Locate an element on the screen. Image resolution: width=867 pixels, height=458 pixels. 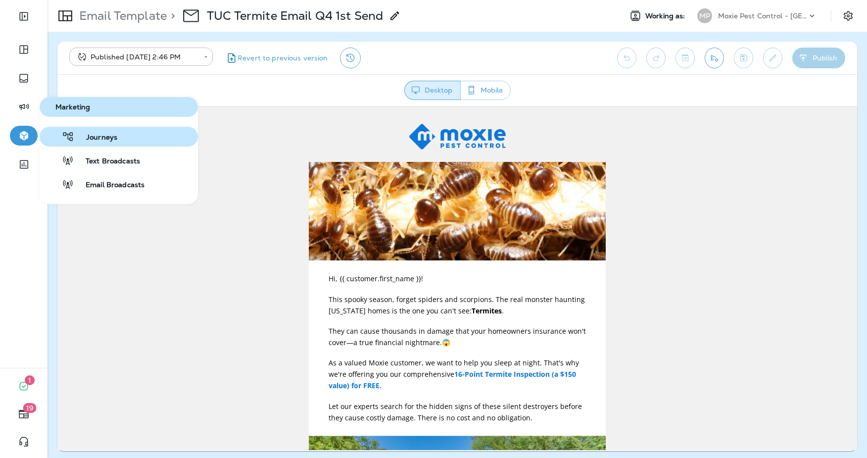
span: As a valued Moxie customer, we want to help you sleep at night. That's why we're offering you our... is located at coordinates (397, 267).